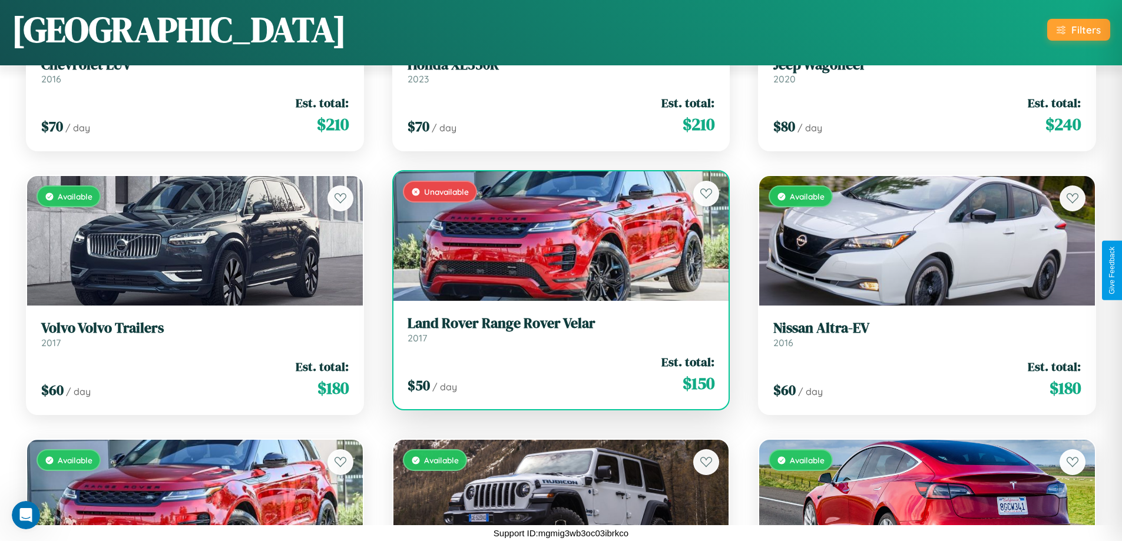 Image resolution: width=1122 pixels, height=541 pixels. Describe the element at coordinates (561, 323) in the screenshot. I see `h3: Land Rover Range Rover Velar` at that location.